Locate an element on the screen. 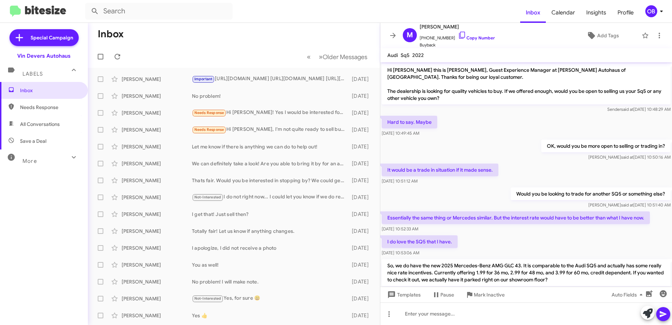 Image resolution: width=672 pixels, height=325 pixels. span: 2022 is located at coordinates (418, 55).